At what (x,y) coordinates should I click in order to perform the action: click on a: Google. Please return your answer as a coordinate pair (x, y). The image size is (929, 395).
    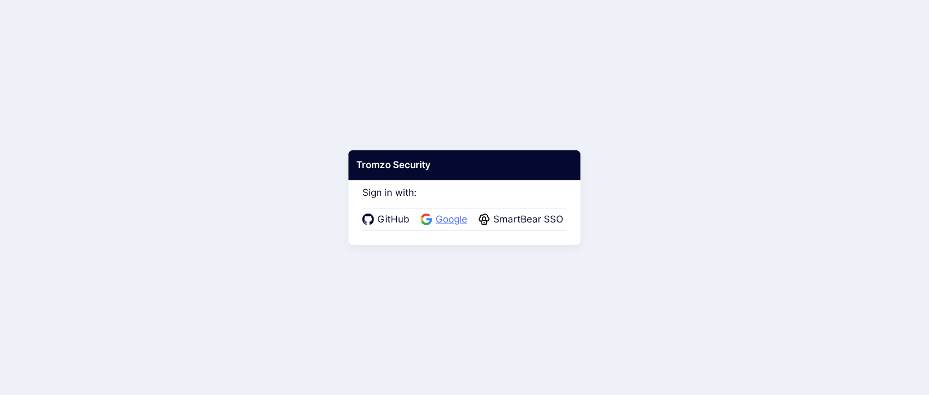
    Looking at the image, I should click on (446, 220).